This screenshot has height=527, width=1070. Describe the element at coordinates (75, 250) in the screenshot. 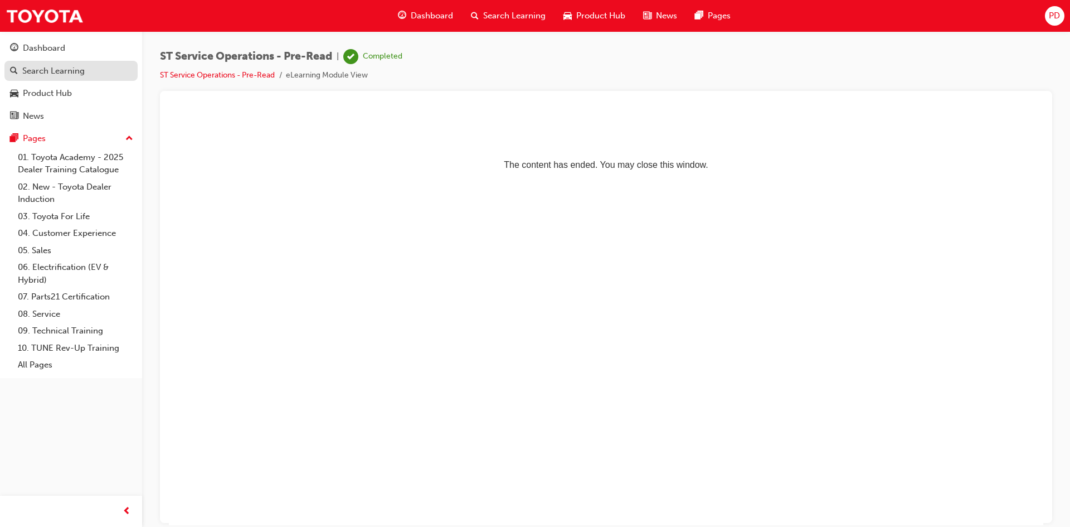

I see `a: 05. Sales` at that location.